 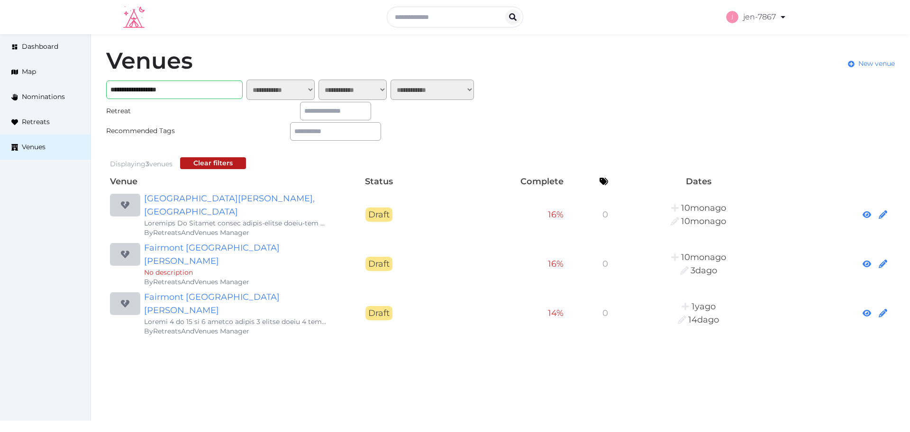 I want to click on h1: Venues, so click(x=149, y=61).